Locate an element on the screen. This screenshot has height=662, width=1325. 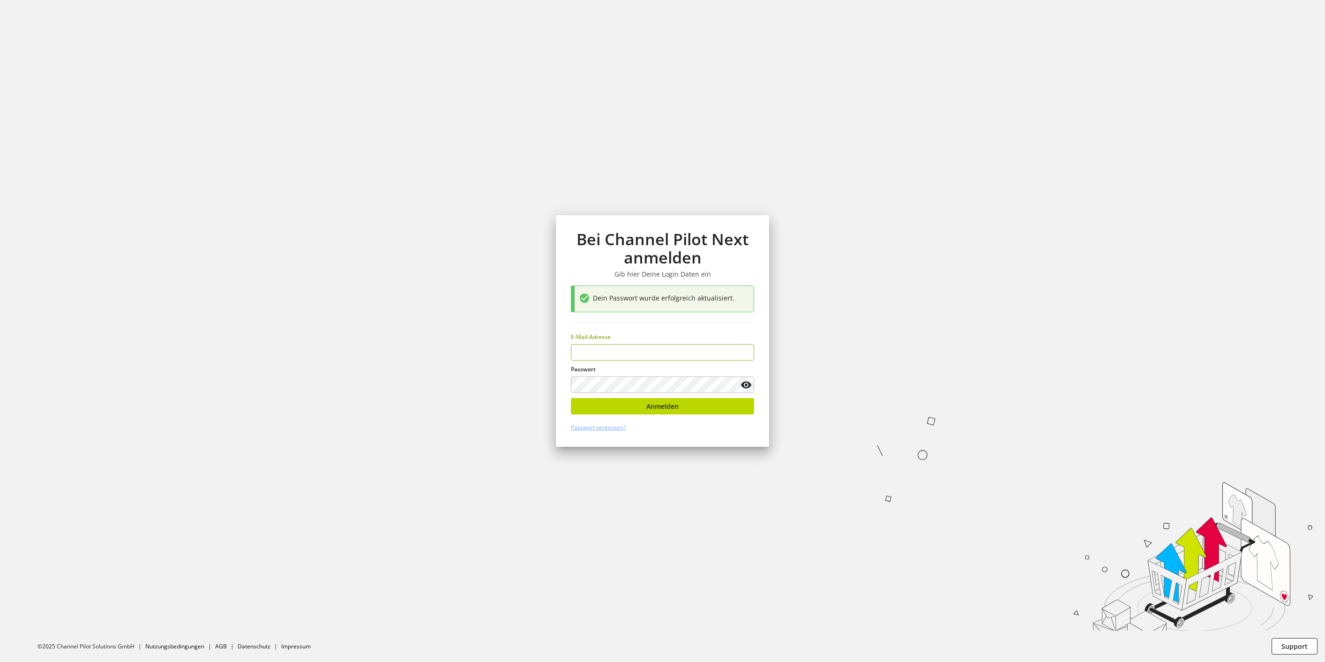
span: Anmelden is located at coordinates (662, 406).